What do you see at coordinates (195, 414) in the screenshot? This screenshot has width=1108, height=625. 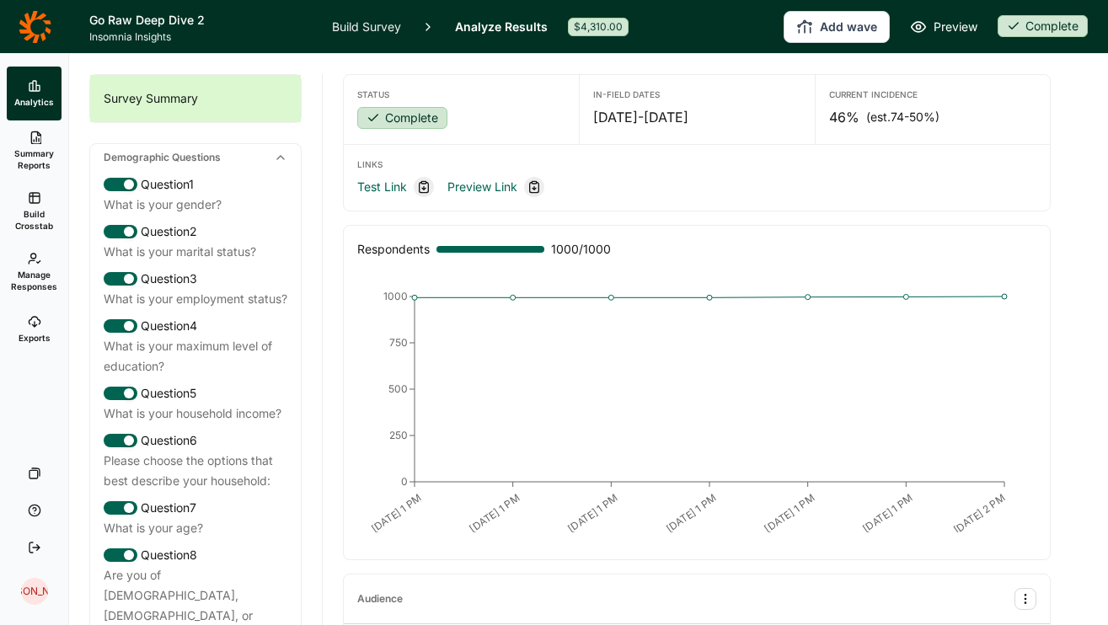 I see `div: What is your household income?` at bounding box center [195, 414].